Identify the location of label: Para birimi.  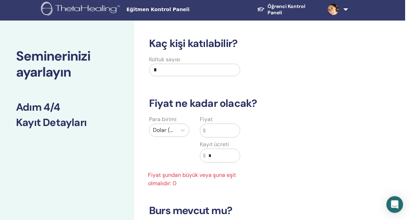
(163, 120).